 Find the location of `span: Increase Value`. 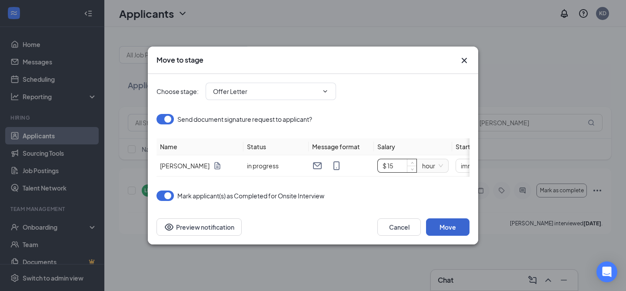

span: Increase Value is located at coordinates (412, 162).